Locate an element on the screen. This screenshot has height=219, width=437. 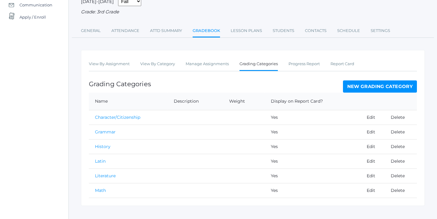
a: Grading Categories is located at coordinates (259, 64).